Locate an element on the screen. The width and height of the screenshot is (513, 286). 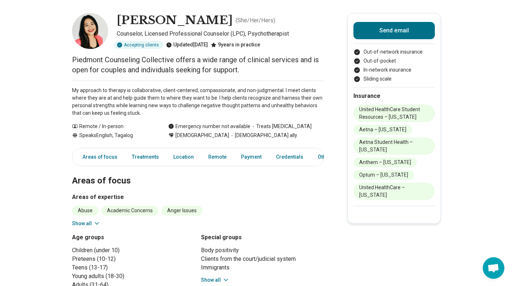
button: Send email is located at coordinates (394, 31).